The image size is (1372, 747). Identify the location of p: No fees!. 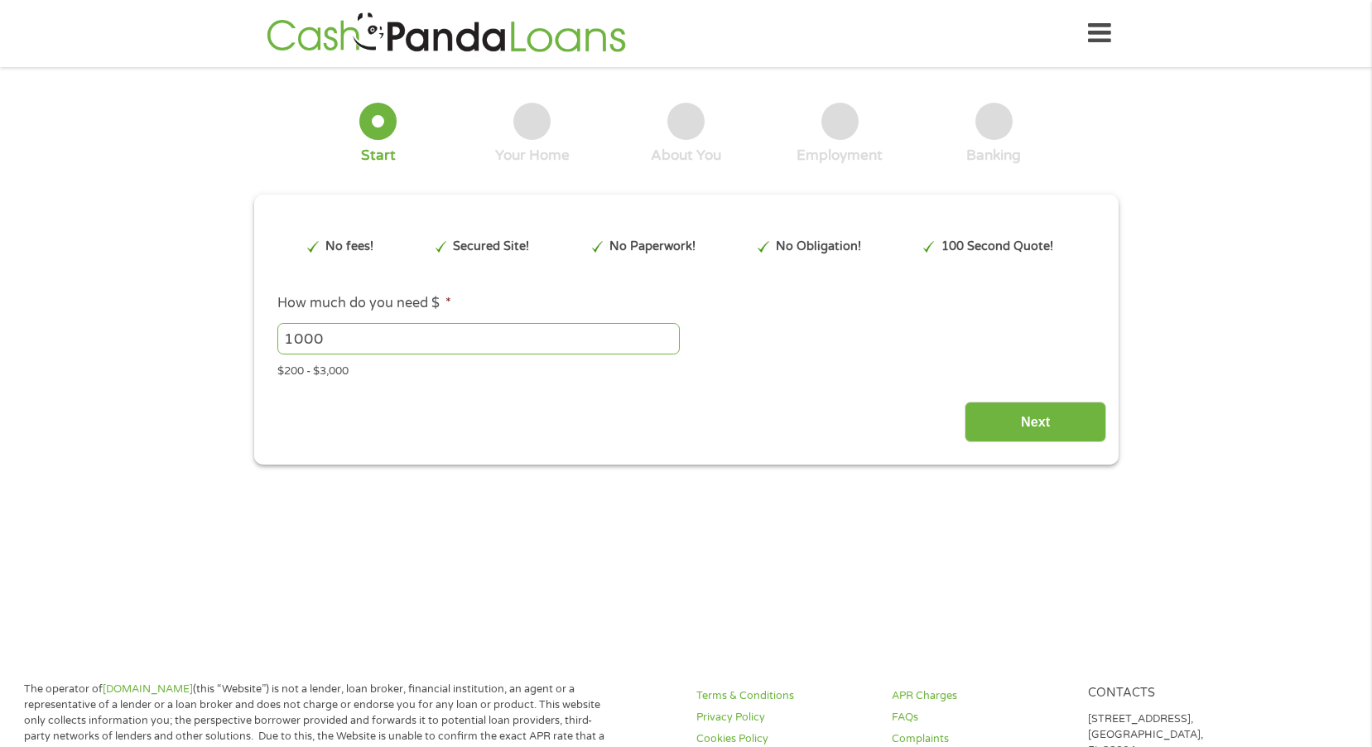
(350, 247).